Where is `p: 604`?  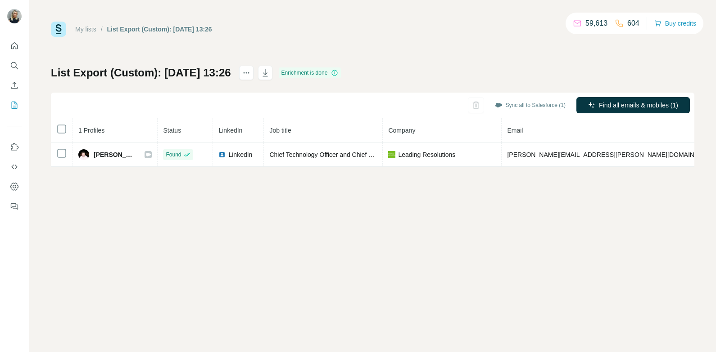
p: 604 is located at coordinates (633, 23).